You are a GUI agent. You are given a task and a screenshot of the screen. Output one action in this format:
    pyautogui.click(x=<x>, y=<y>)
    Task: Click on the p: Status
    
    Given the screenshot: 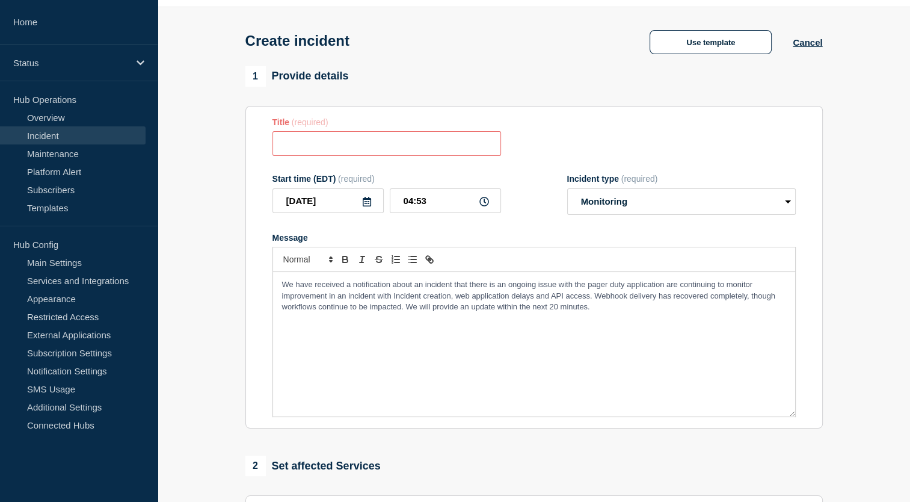 What is the action you would take?
    pyautogui.click(x=71, y=63)
    